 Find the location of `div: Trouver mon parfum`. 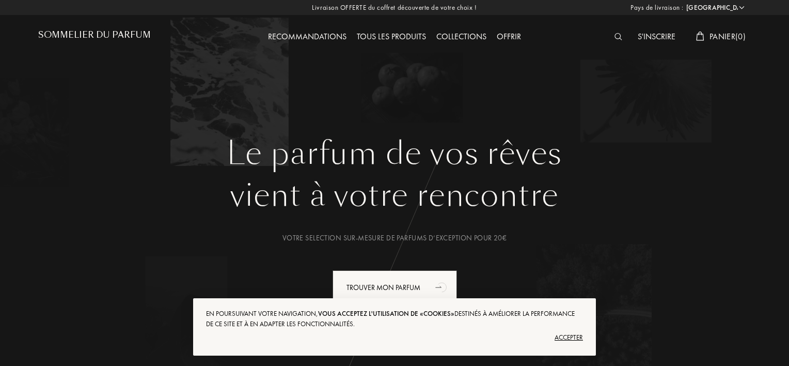

div: Trouver mon parfum is located at coordinates (394, 287).